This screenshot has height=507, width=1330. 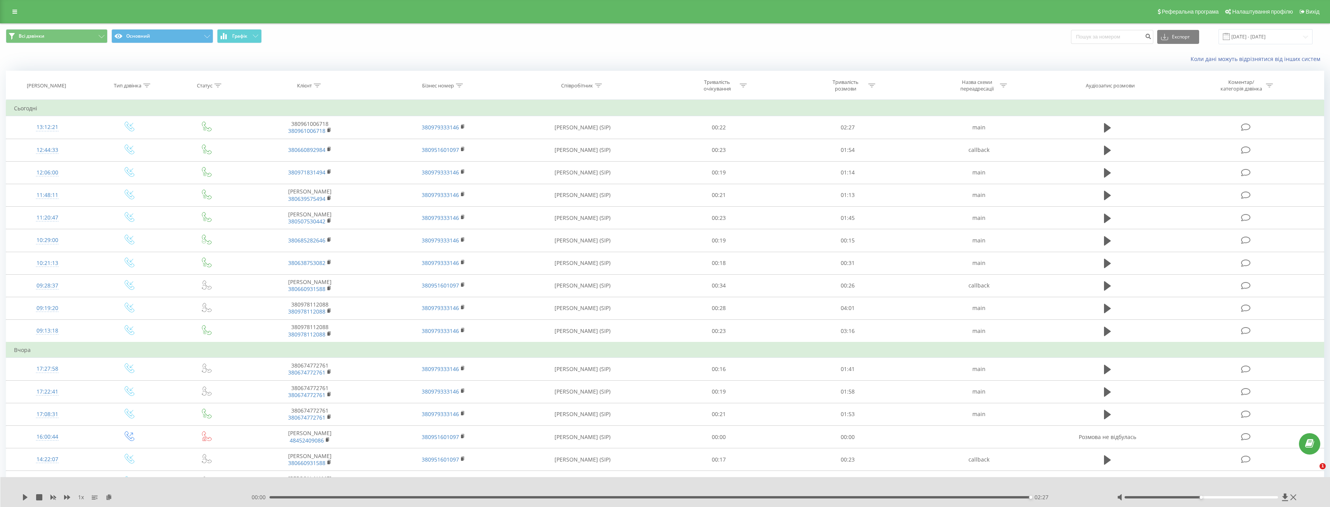 What do you see at coordinates (47, 218) in the screenshot?
I see `div: 11:20:47` at bounding box center [47, 218].